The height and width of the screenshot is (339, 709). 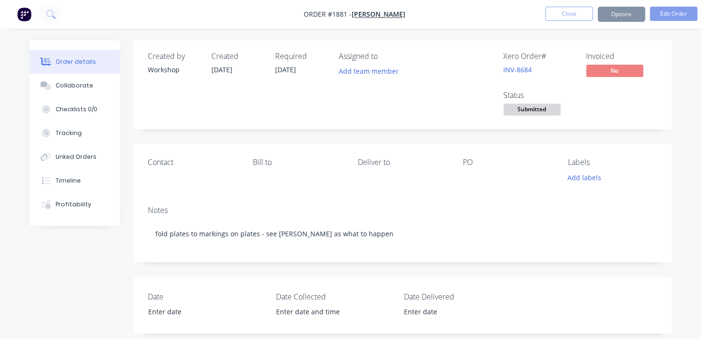 I want to click on span: Submitted, so click(x=532, y=109).